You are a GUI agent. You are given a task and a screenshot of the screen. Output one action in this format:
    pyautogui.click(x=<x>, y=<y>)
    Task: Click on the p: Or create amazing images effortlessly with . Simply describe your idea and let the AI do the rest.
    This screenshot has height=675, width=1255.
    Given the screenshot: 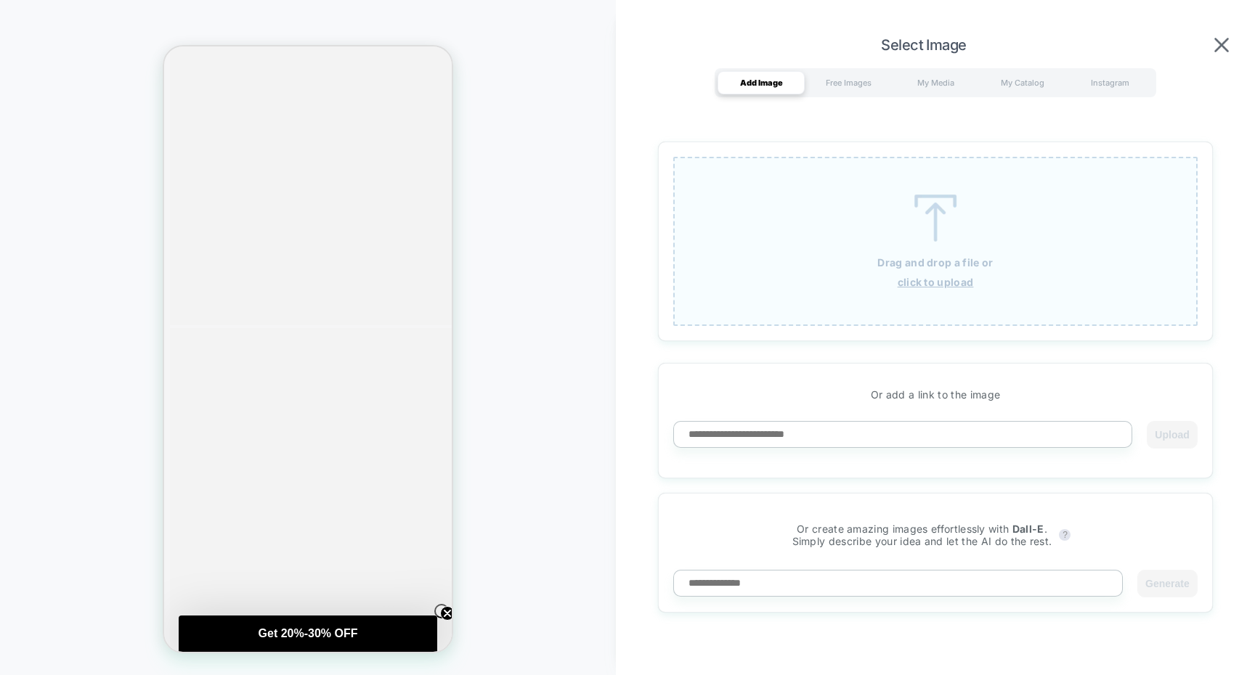 What is the action you would take?
    pyautogui.click(x=922, y=535)
    